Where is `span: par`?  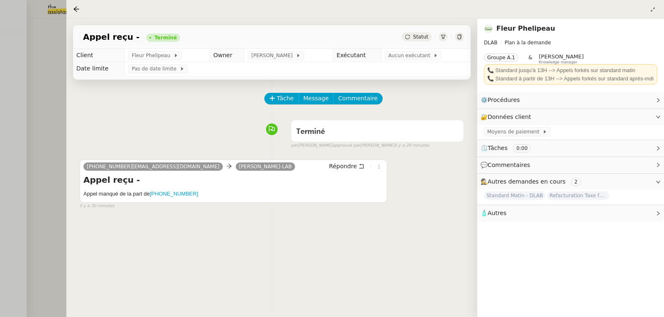
span: par is located at coordinates (294, 146).